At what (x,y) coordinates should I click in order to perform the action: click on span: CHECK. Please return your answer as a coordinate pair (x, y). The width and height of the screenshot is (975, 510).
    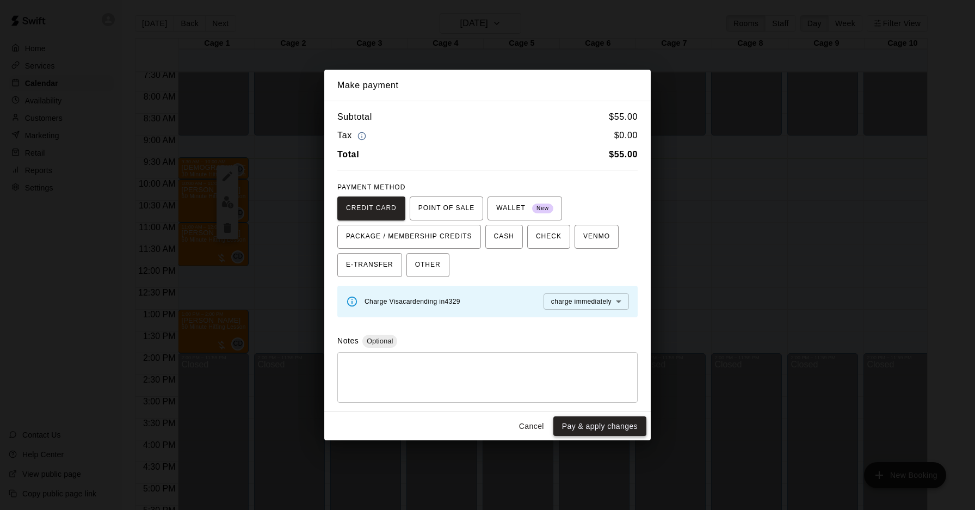
    Looking at the image, I should click on (548, 237).